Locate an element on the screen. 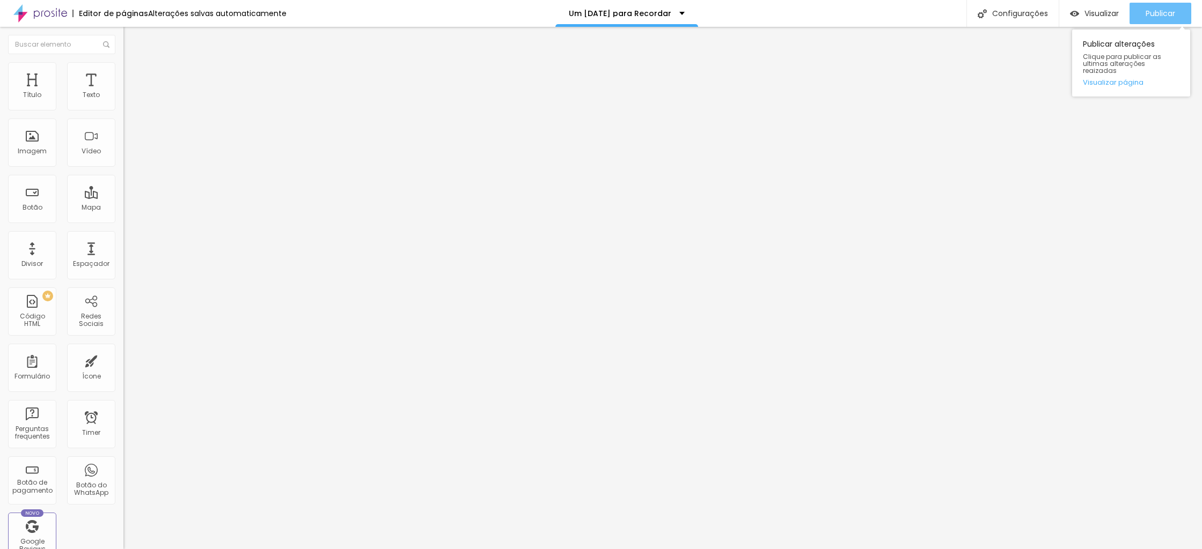 Image resolution: width=1202 pixels, height=549 pixels. div: Espaçador is located at coordinates (91, 264).